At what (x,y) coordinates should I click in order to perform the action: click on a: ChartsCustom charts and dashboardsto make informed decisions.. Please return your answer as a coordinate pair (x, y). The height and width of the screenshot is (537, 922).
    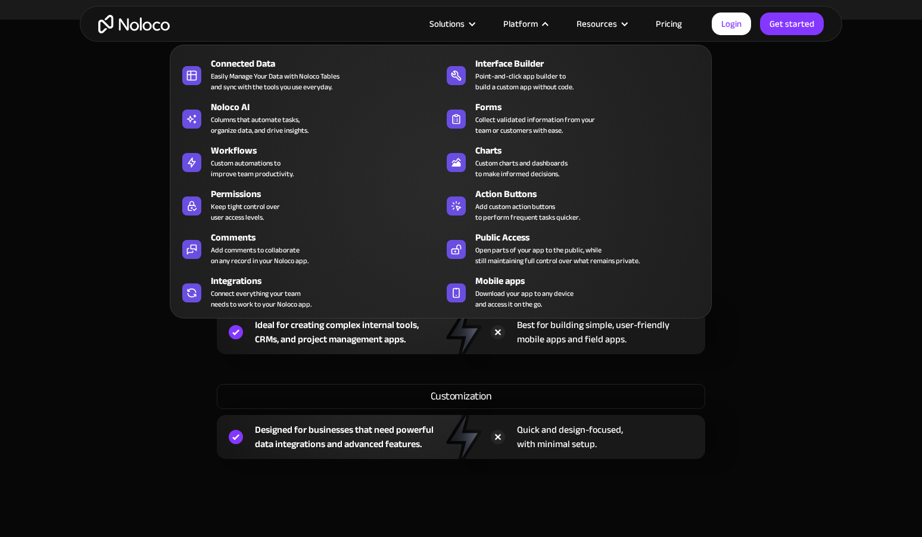
    Looking at the image, I should click on (573, 161).